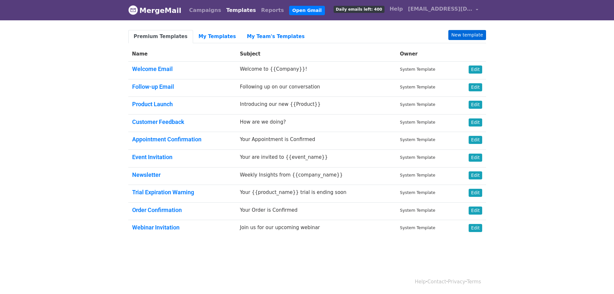 Image resolution: width=614 pixels, height=294 pixels. What do you see at coordinates (153, 86) in the screenshot?
I see `a: Follow-up Email` at bounding box center [153, 86].